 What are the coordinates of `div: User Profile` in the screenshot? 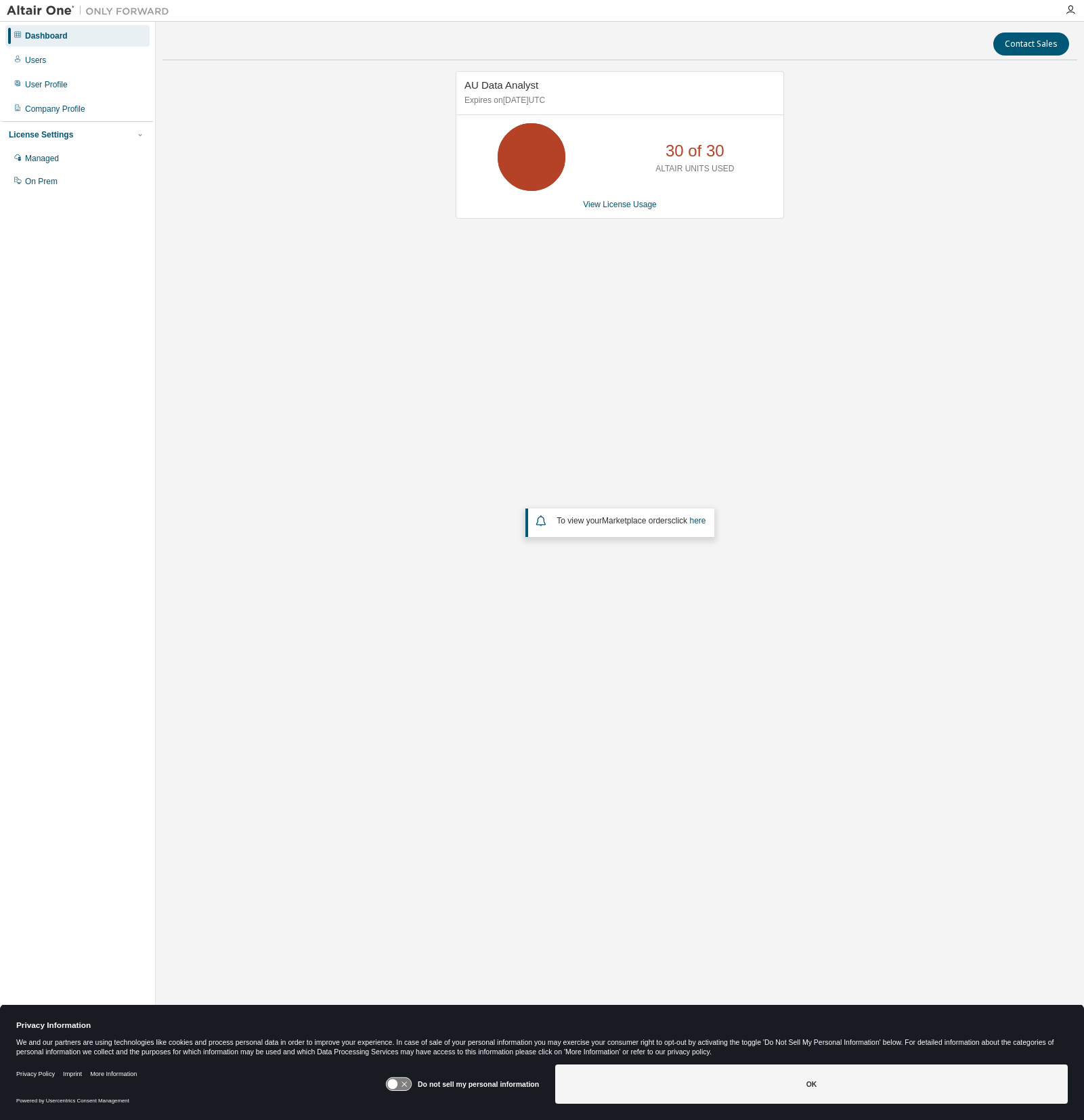 It's located at (46, 85).